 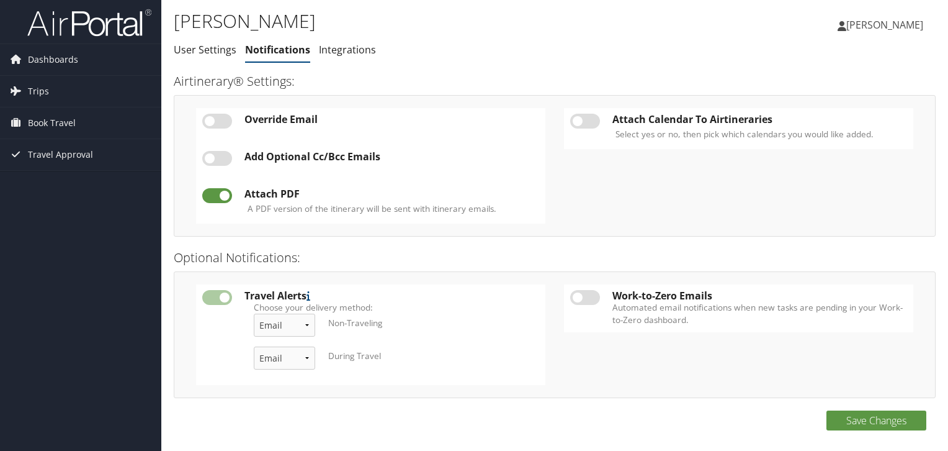 I want to click on span: Travel Approval, so click(x=60, y=155).